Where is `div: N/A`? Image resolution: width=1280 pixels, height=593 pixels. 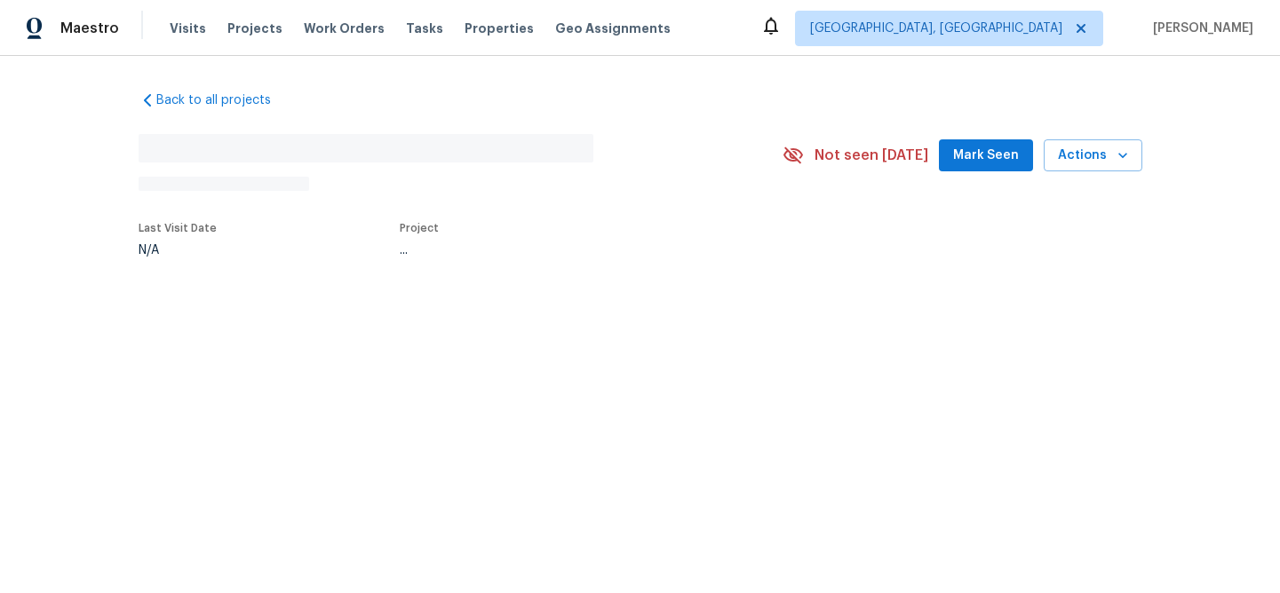 div: N/A is located at coordinates (178, 251).